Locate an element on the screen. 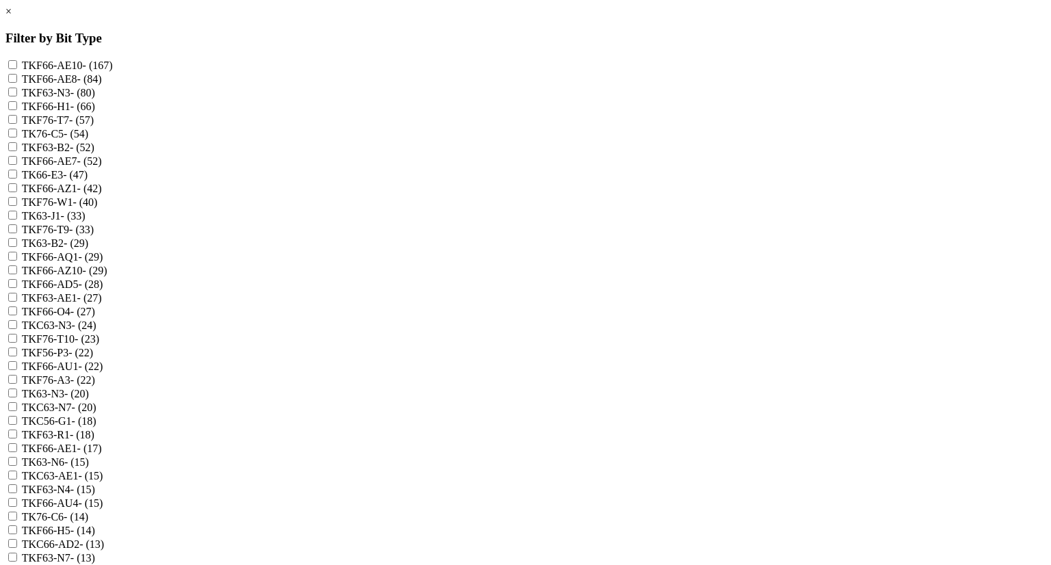 The image size is (1051, 565). span: - (23) is located at coordinates (87, 339).